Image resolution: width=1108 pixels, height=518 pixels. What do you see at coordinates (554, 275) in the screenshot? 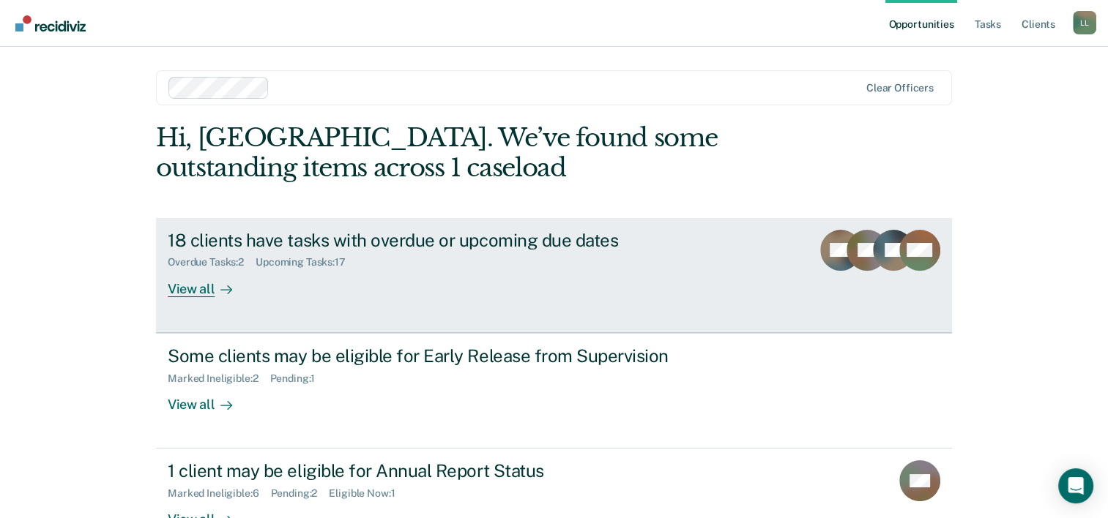
I see `a: 18 clients have tasks with overdue or upcoming due datesOverdue Tasks:2Upcoming Tasks:17View all` at bounding box center [554, 275].